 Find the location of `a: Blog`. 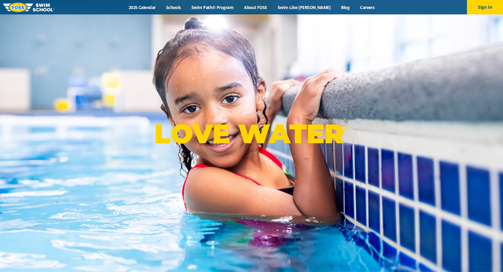

a: Blog is located at coordinates (345, 7).